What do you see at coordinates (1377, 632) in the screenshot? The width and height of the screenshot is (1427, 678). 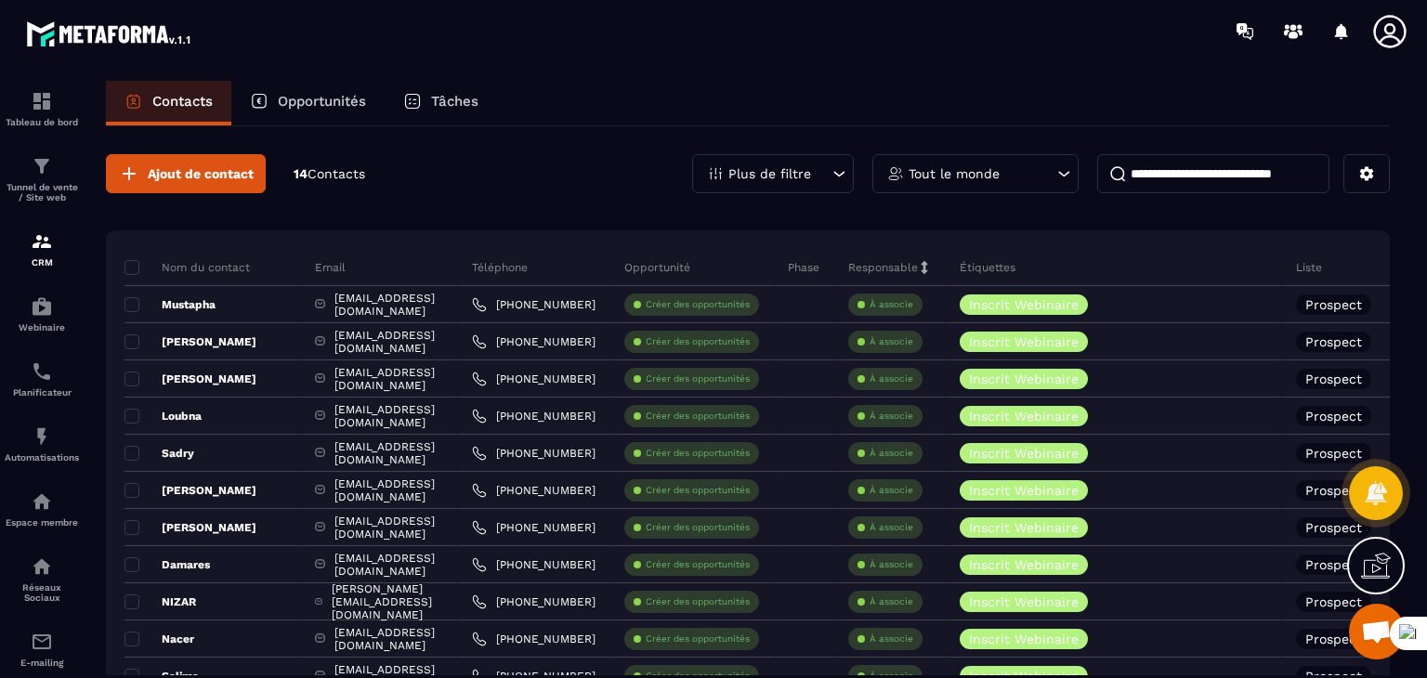 I see `a: Ouvrir le chat` at bounding box center [1377, 632].